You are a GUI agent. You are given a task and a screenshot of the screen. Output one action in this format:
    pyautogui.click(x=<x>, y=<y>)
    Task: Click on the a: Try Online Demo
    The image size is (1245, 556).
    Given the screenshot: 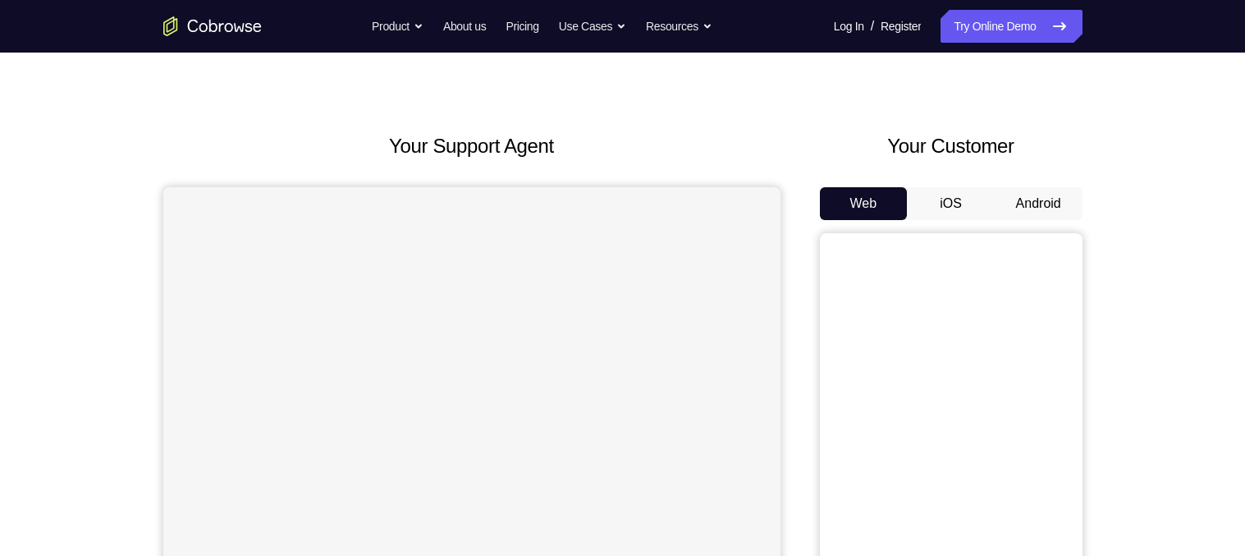 What is the action you would take?
    pyautogui.click(x=1011, y=26)
    